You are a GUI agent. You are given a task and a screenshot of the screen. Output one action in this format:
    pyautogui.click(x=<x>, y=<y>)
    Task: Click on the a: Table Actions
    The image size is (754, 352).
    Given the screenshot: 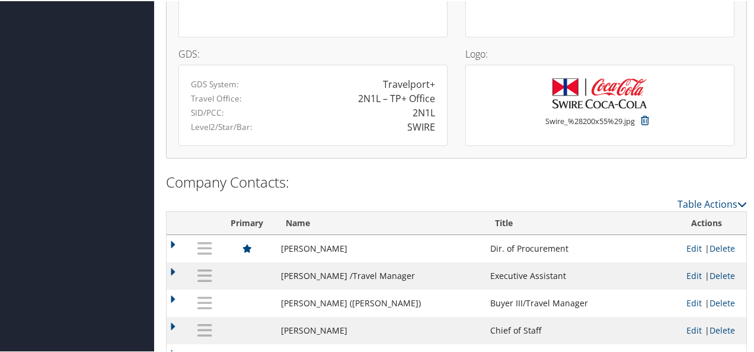 What is the action you would take?
    pyautogui.click(x=712, y=203)
    